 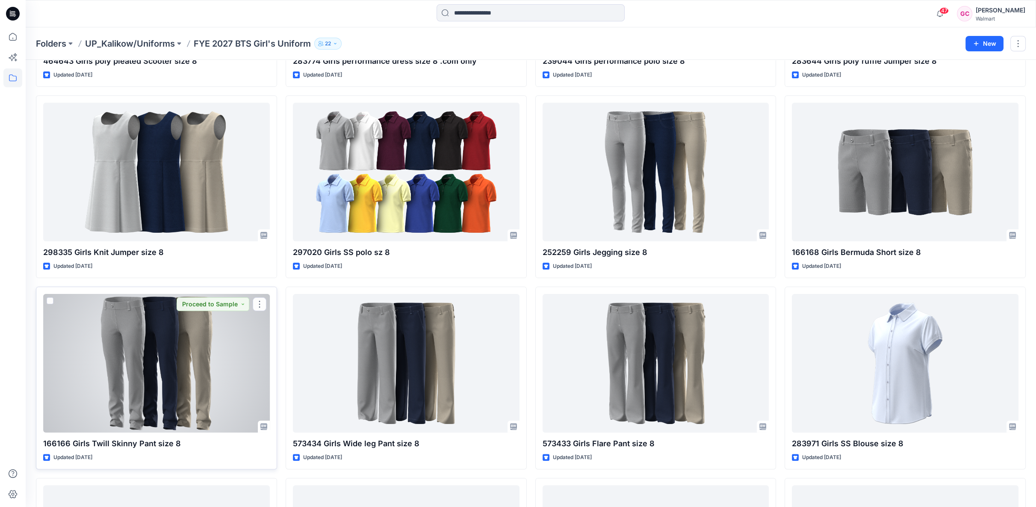 What do you see at coordinates (656, 443) in the screenshot?
I see `p: 573433 Girls Flare Pant size 8` at bounding box center [656, 443].